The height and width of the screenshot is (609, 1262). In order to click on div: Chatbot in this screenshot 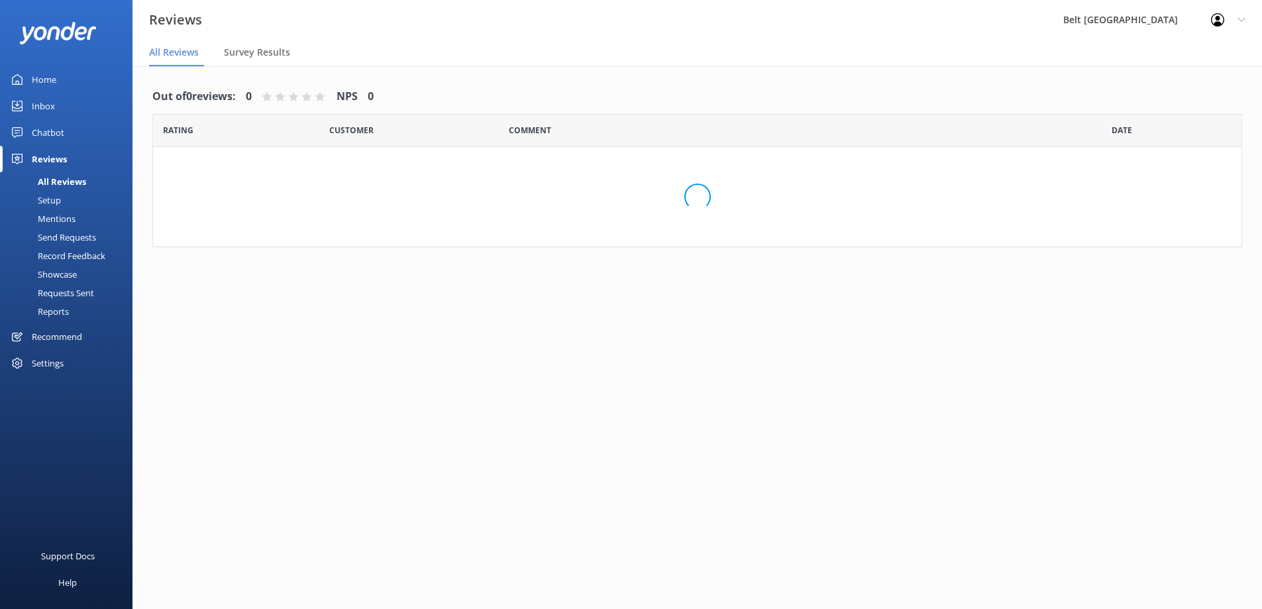, I will do `click(48, 132)`.